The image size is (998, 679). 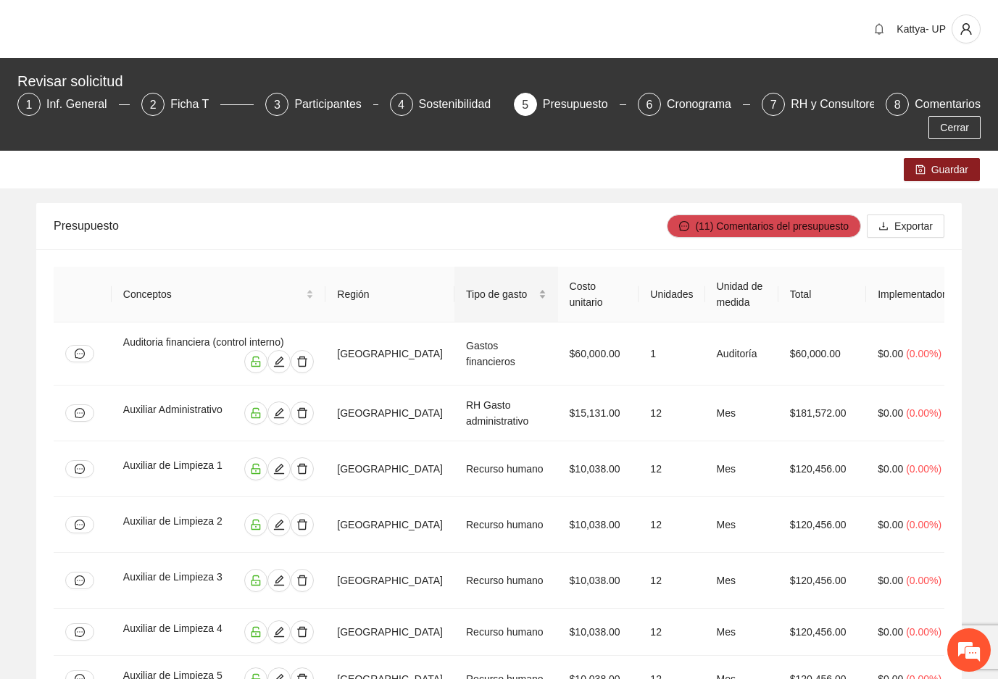 I want to click on th: Tipo de gasto, so click(x=506, y=294).